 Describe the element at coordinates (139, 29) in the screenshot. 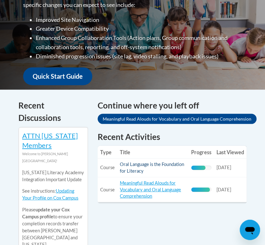

I see `li: Greater Device Compatibility` at that location.